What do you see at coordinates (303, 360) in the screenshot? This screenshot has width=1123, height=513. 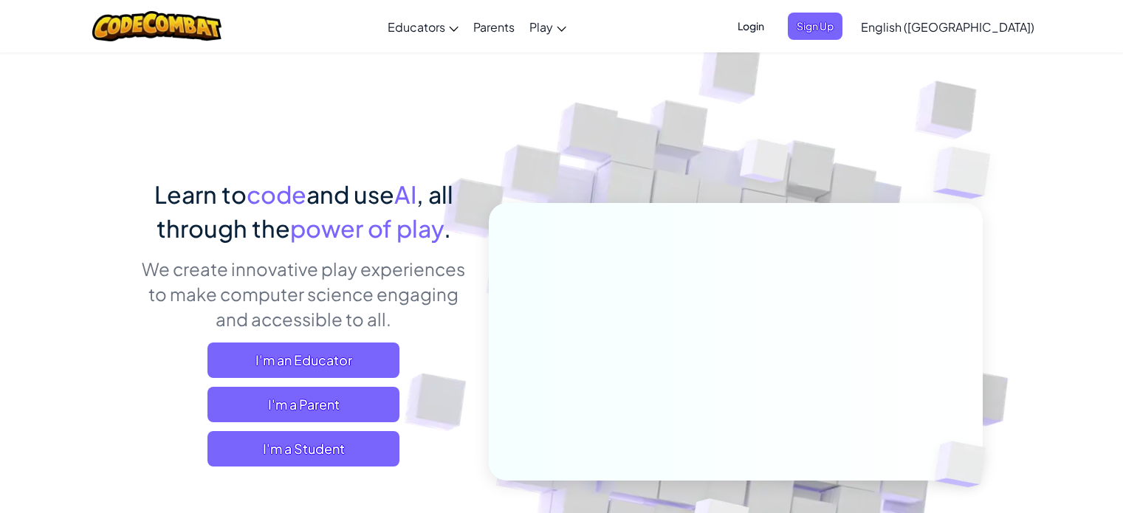 I see `span: I'm an Educator` at bounding box center [303, 360].